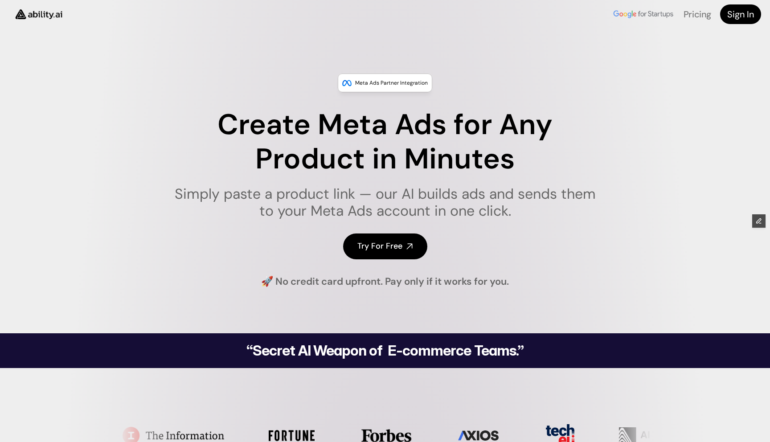 The image size is (770, 442). I want to click on h4: 🚀 No credit card upfront. Pay only if it works for you., so click(385, 282).